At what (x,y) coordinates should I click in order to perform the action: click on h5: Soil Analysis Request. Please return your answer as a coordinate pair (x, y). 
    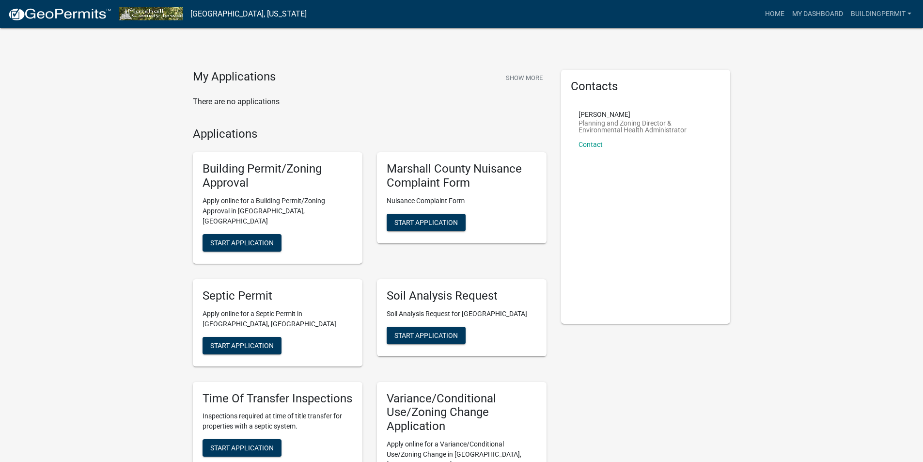
    Looking at the image, I should click on (462, 296).